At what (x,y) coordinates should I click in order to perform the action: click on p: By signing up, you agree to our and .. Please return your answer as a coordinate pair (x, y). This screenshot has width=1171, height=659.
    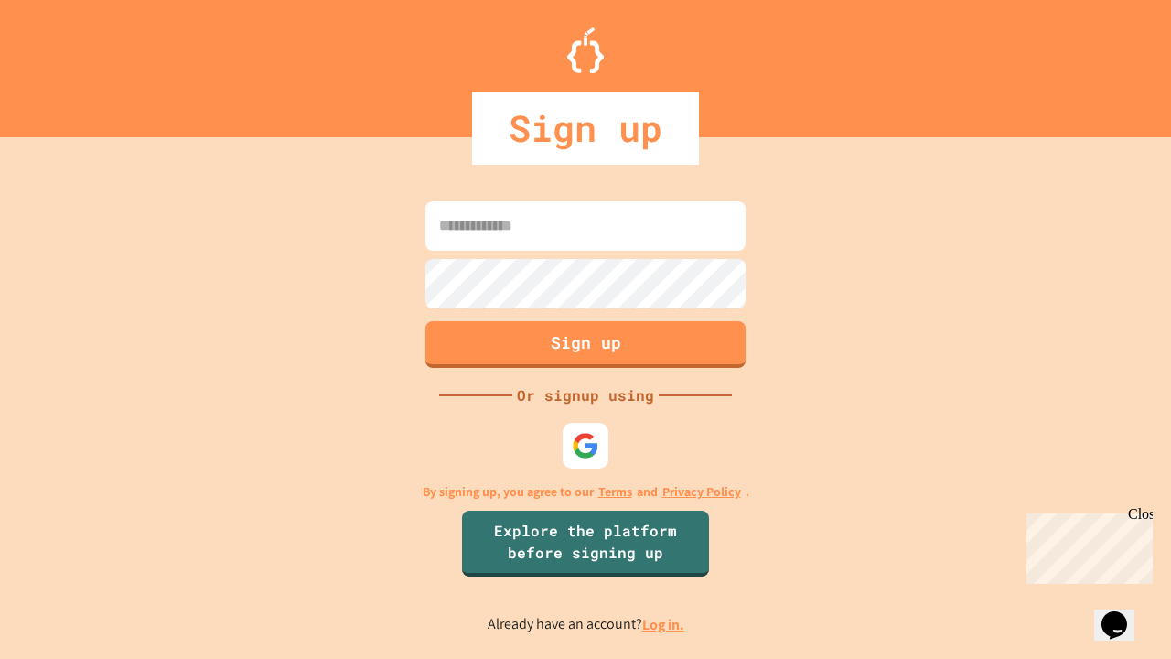
    Looking at the image, I should click on (585, 491).